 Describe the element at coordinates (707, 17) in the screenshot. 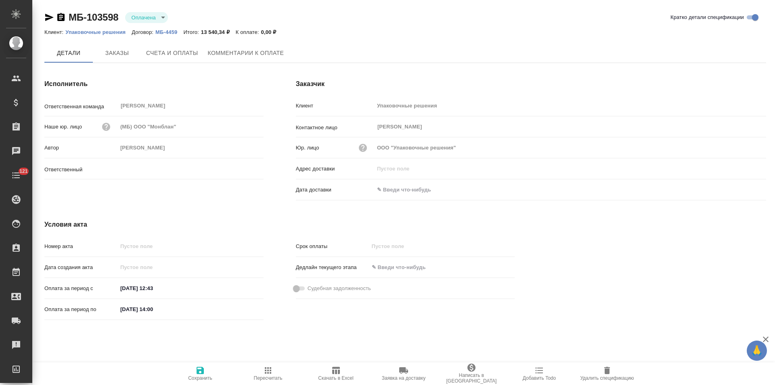

I see `span: Кратко детали спецификации` at that location.